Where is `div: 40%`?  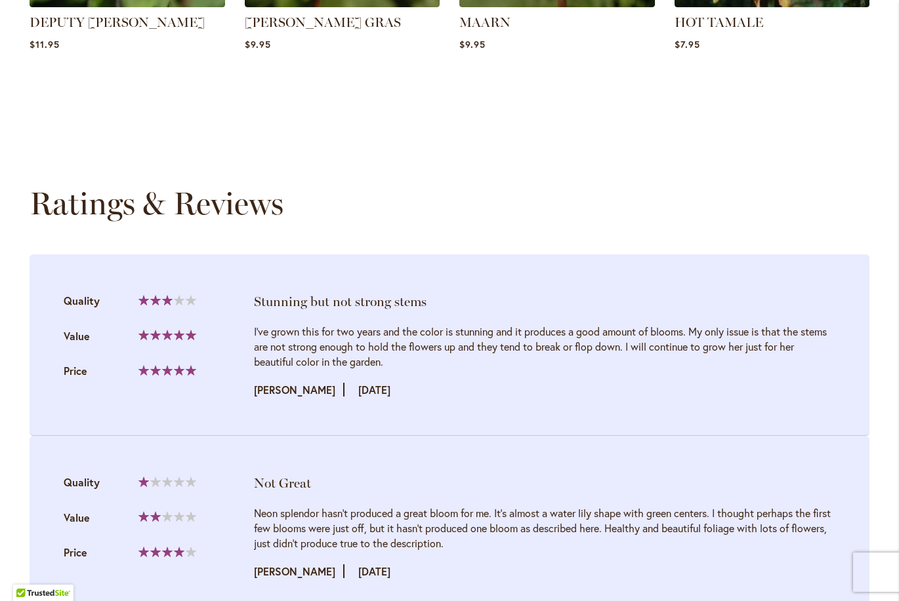
div: 40% is located at coordinates (167, 517).